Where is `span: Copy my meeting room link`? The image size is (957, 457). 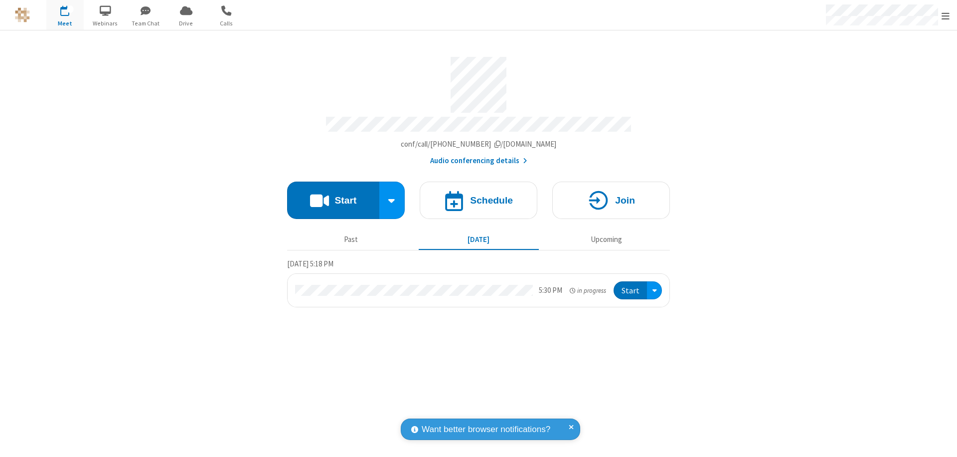
span: Copy my meeting room link is located at coordinates (479, 144).